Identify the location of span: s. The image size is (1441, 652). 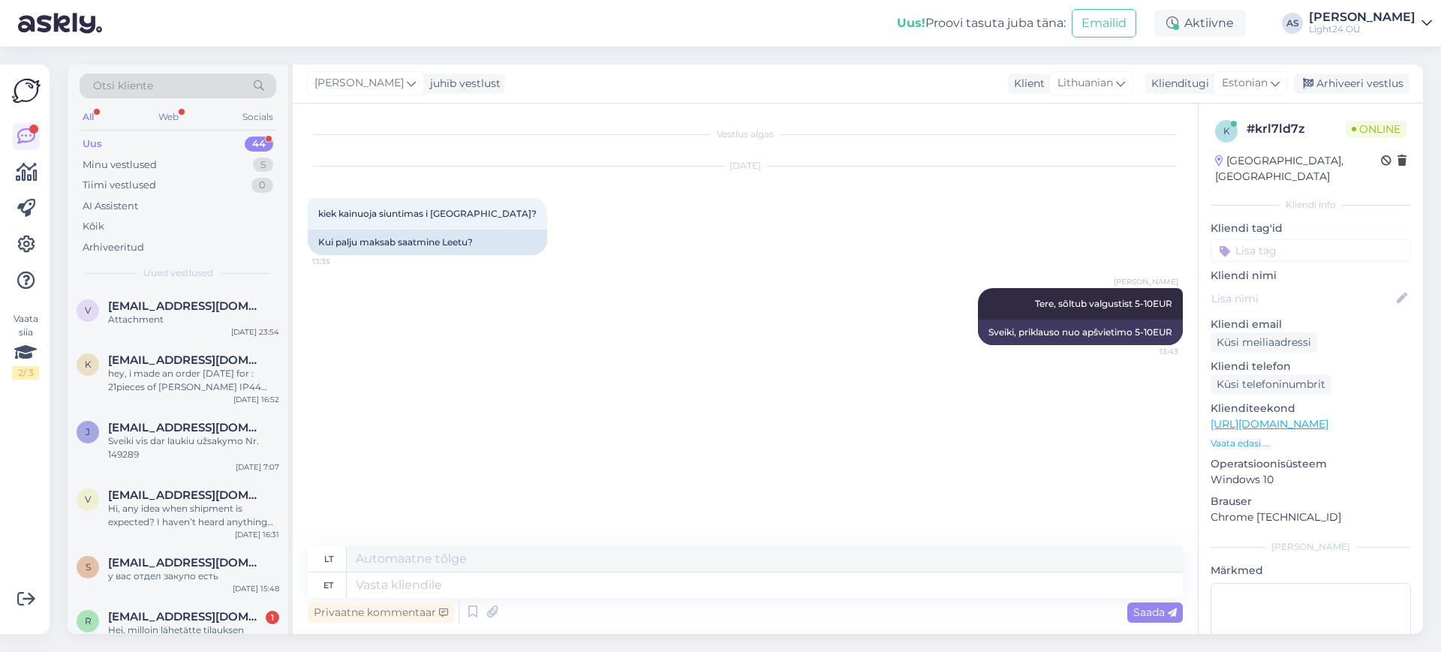
(88, 567).